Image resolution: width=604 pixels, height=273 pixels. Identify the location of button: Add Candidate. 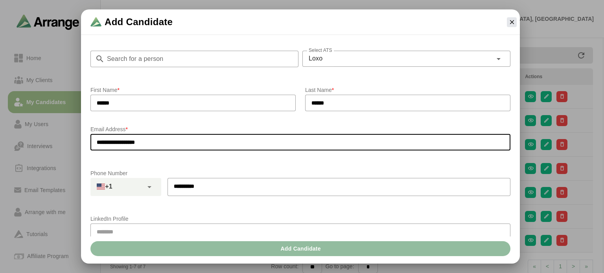
(301, 249).